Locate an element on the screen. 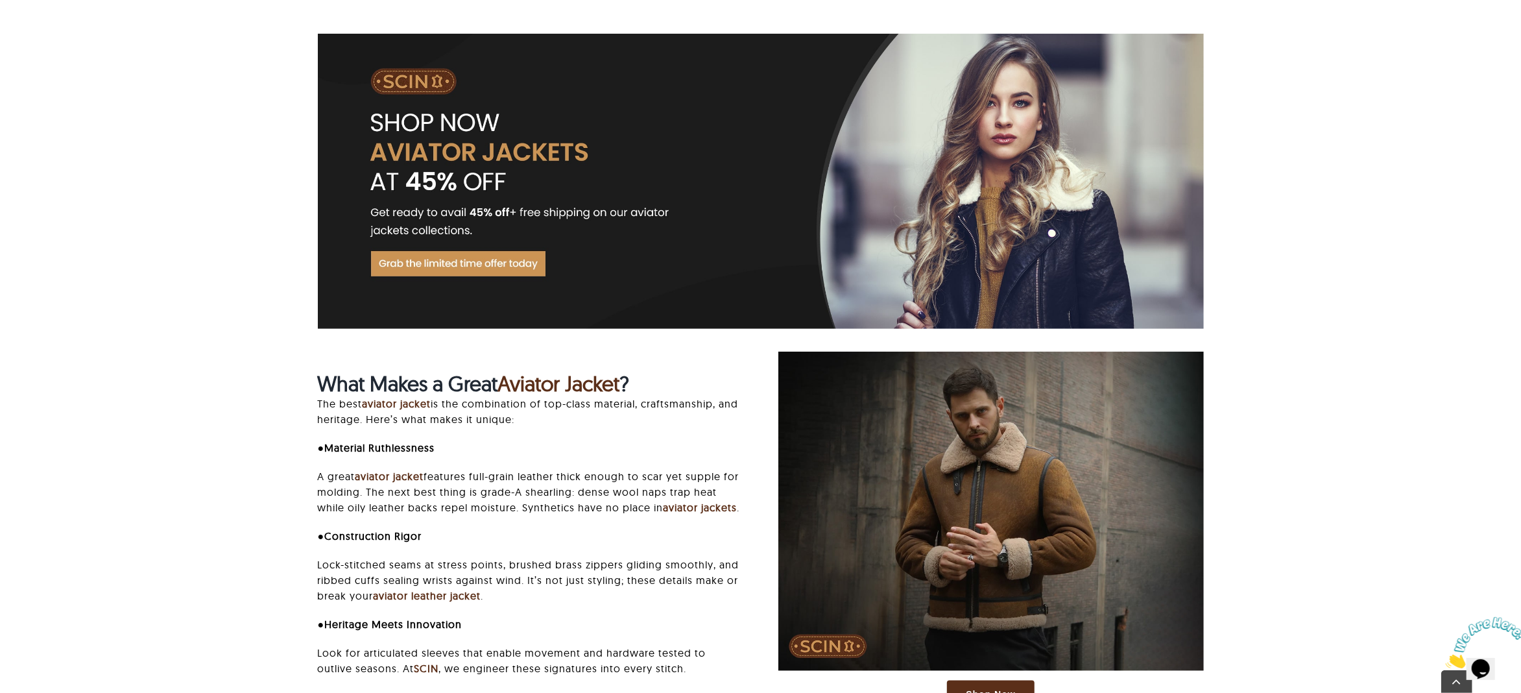 Image resolution: width=1521 pixels, height=693 pixels. a: everything you need know about aviator jackets is located at coordinates (761, 39).